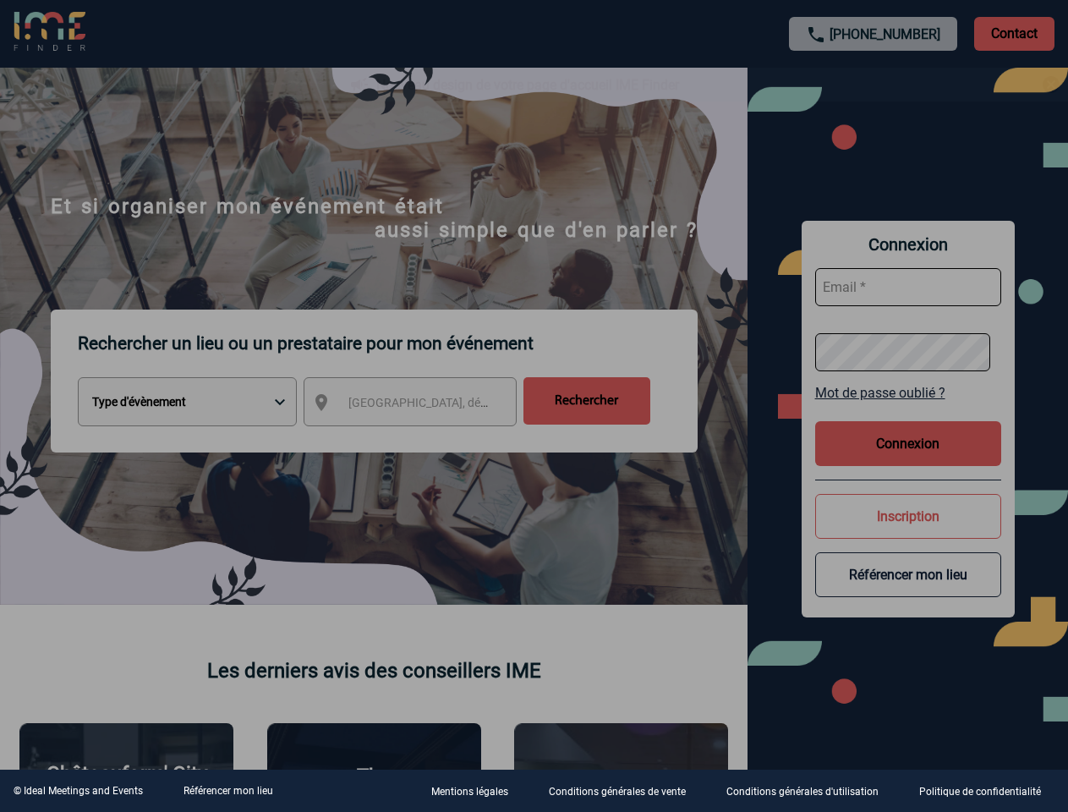 This screenshot has height=812, width=1068. Describe the element at coordinates (624, 791) in the screenshot. I see `a: Conditions générales de vente` at that location.